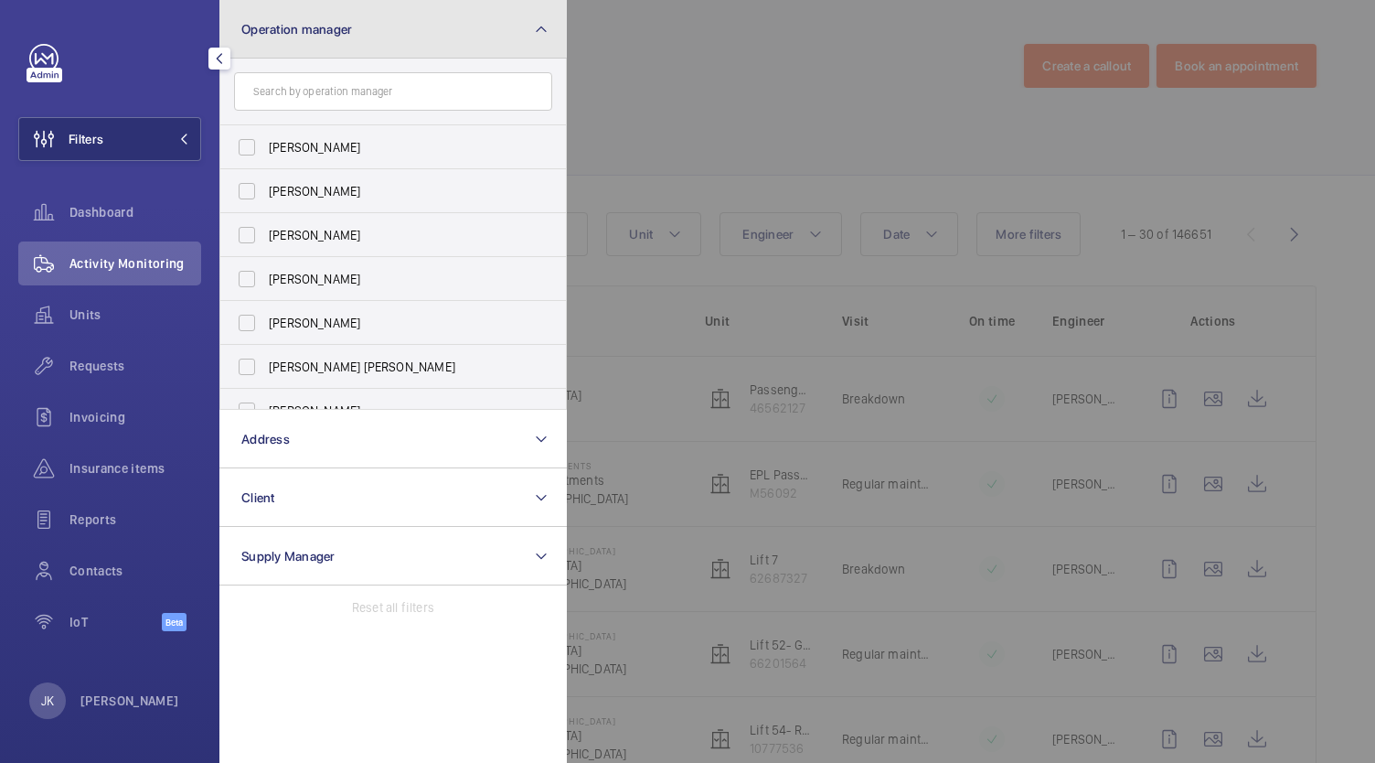 Image resolution: width=1375 pixels, height=763 pixels. I want to click on span: Requests, so click(135, 366).